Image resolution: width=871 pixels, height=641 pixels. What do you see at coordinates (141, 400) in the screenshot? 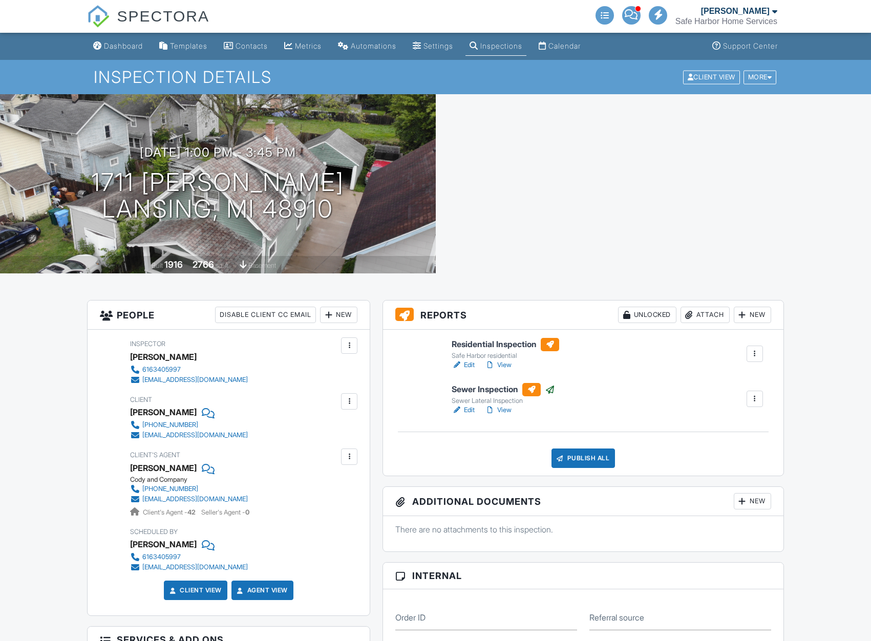
I see `span: Client` at bounding box center [141, 400].